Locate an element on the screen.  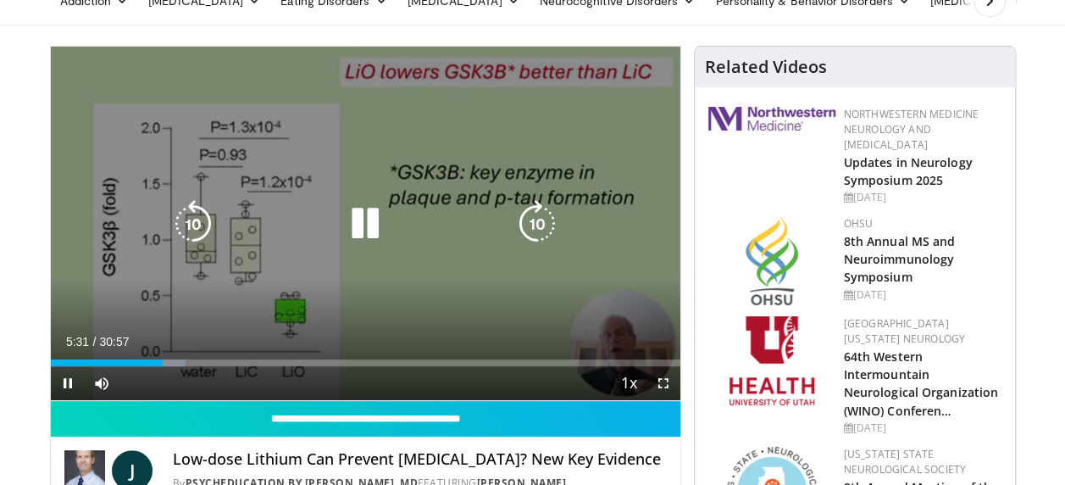
img: f6362829-b0a3-407d-a044-59546adfd345.png.150x105_q85_autocrop_double_scale_upscale_version-0.2.png is located at coordinates (772, 360).